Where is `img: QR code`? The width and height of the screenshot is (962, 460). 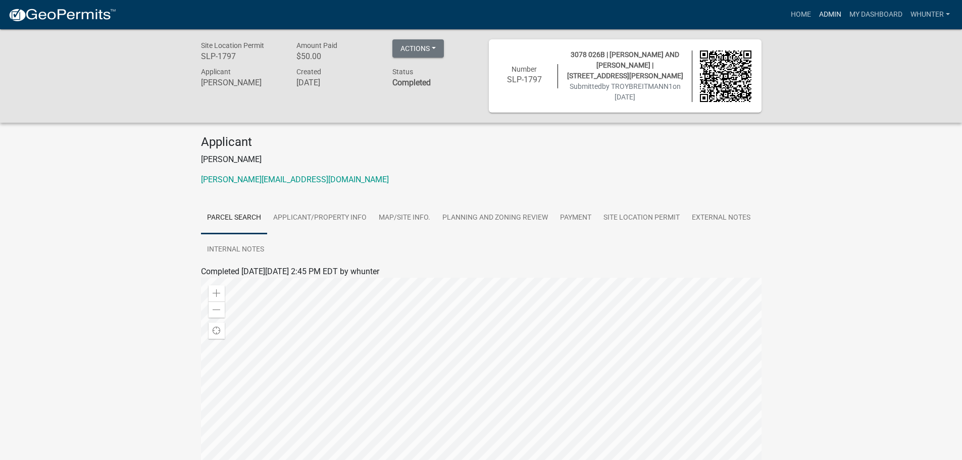
img: QR code is located at coordinates (726, 76).